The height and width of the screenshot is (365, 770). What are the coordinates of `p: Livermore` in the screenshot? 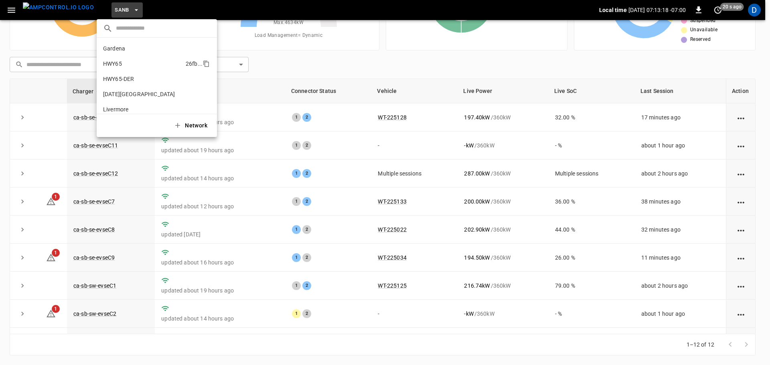 It's located at (143, 109).